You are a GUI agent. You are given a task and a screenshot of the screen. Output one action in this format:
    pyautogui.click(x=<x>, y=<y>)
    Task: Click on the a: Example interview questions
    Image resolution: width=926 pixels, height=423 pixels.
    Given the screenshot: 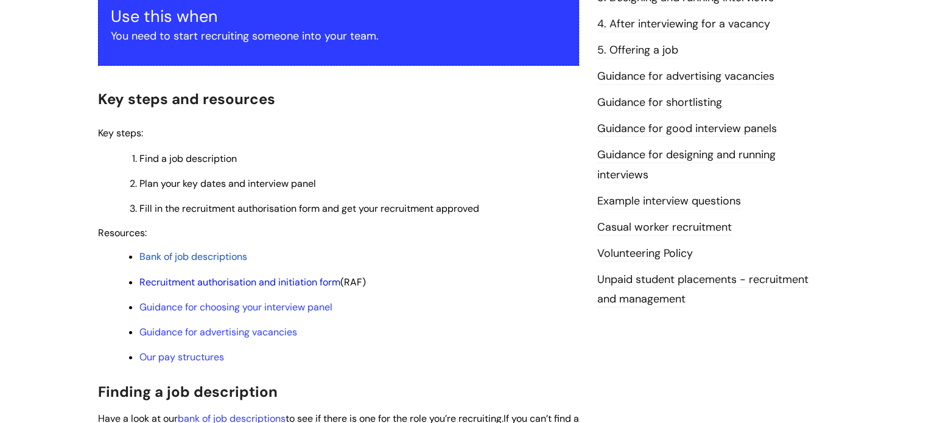 What is the action you would take?
    pyautogui.click(x=669, y=202)
    